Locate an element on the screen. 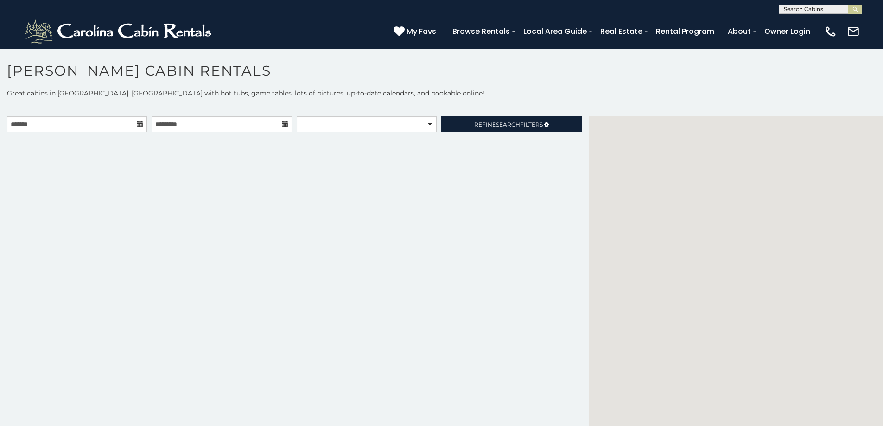 This screenshot has width=883, height=426. a: Rental Program is located at coordinates (685, 31).